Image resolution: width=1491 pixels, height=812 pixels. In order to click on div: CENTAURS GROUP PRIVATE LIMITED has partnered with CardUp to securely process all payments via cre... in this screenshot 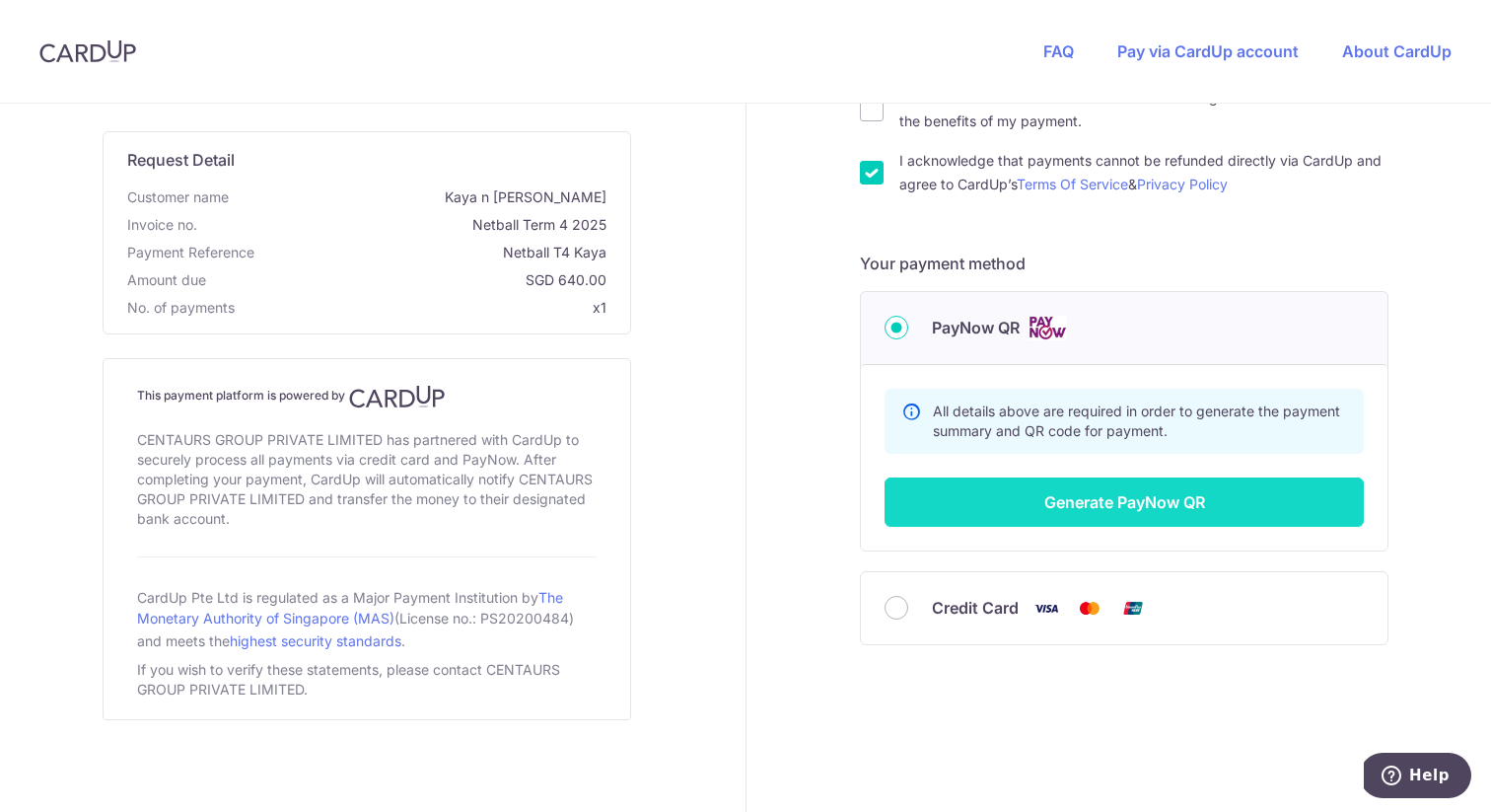, I will do `click(367, 480)`.